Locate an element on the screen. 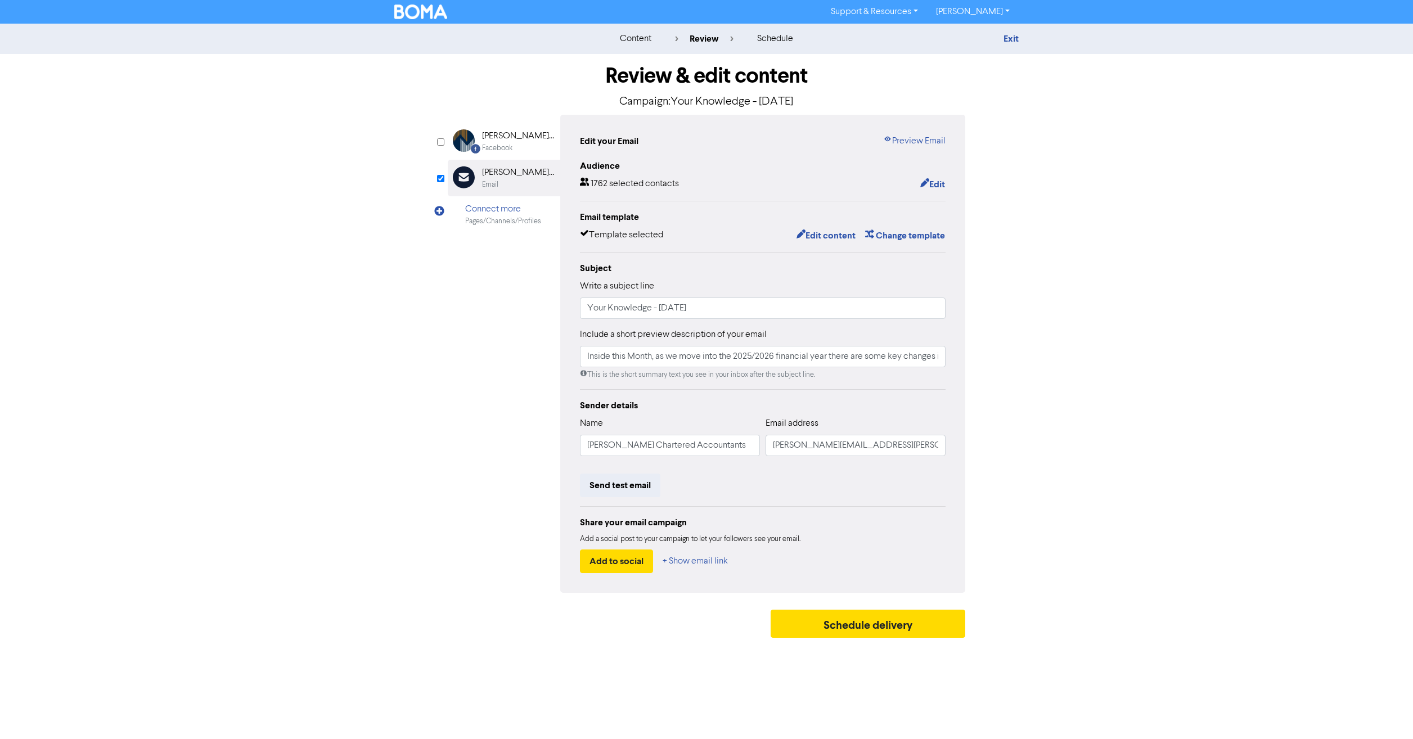 The width and height of the screenshot is (1413, 739). label: Name is located at coordinates (591, 424).